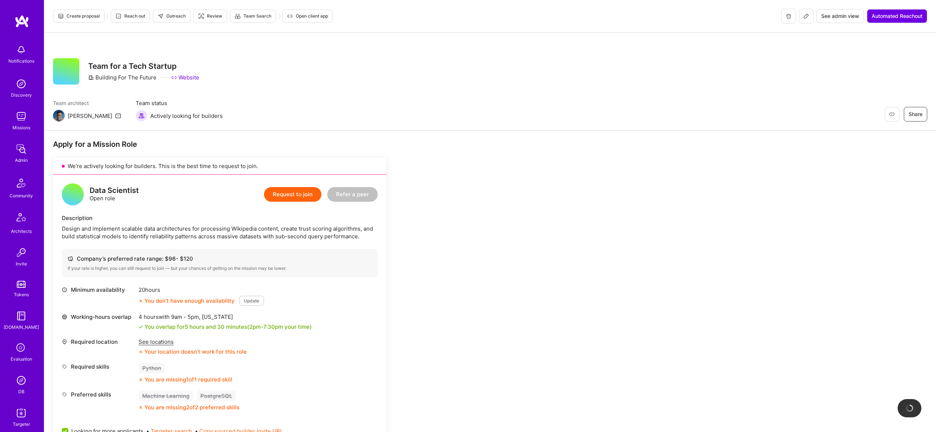  What do you see at coordinates (98, 289) in the screenshot?
I see `div: Minimum availability` at bounding box center [98, 289].